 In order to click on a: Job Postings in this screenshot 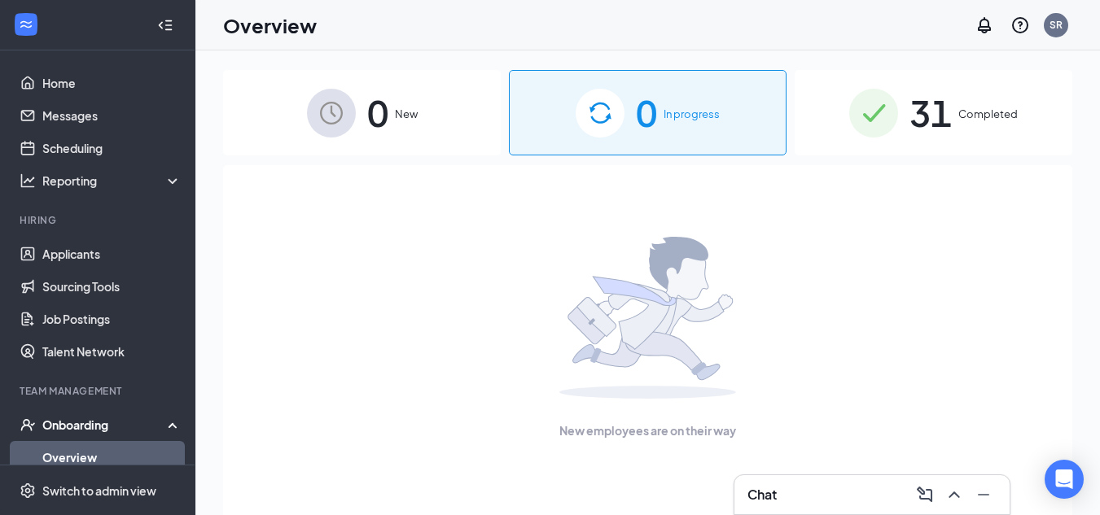, I will do `click(112, 319)`.